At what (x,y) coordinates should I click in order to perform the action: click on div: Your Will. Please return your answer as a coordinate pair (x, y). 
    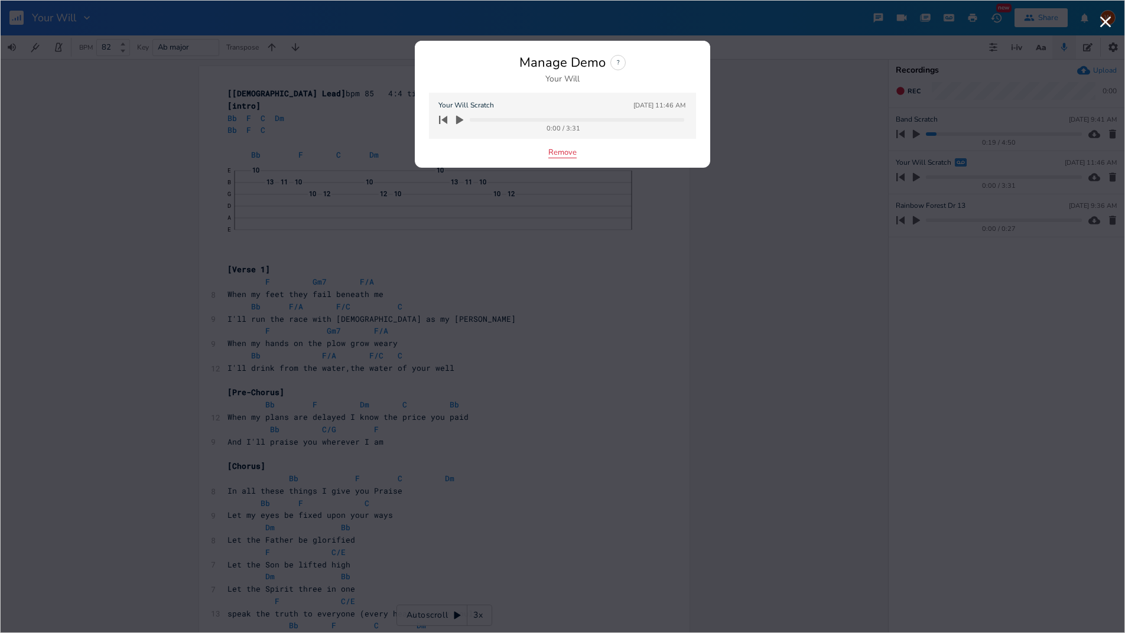
    Looking at the image, I should click on (562, 79).